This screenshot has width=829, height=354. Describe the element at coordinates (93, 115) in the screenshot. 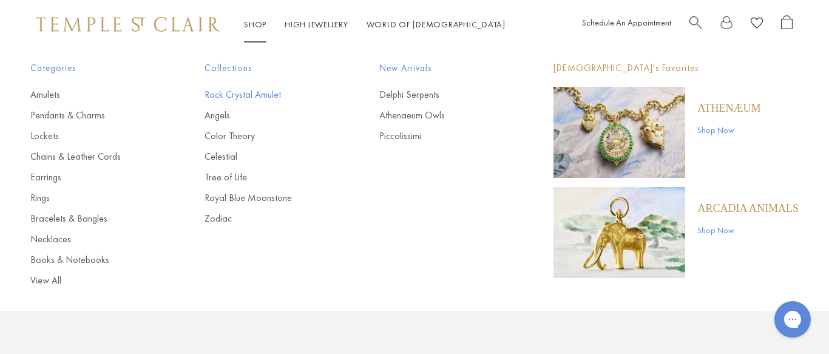

I see `a: Pendants & Charms` at that location.